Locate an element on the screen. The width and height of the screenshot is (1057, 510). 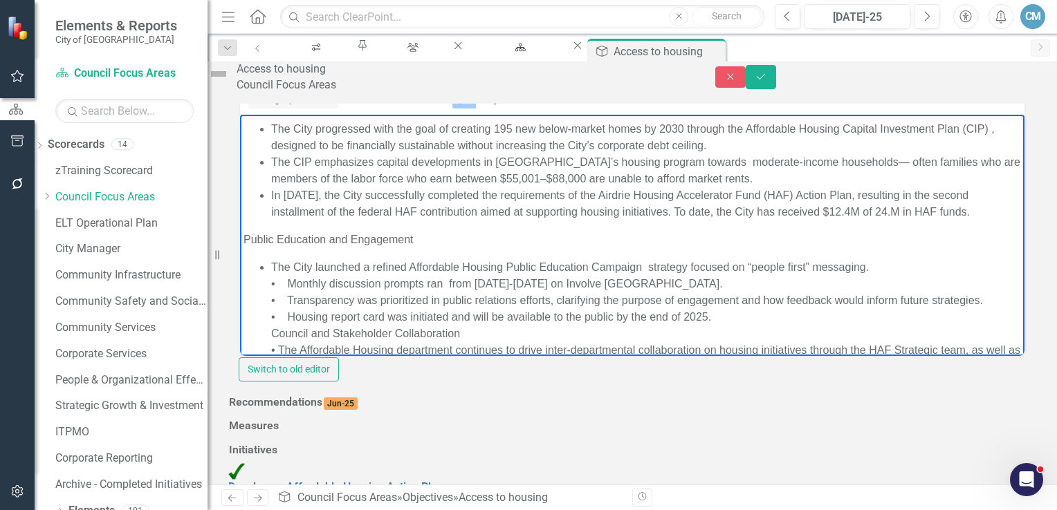
a: City Manager is located at coordinates (131, 249).